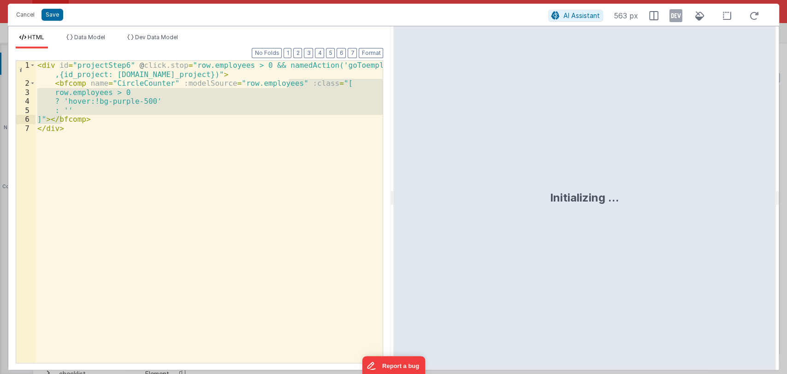  I want to click on button: 4, so click(319, 53).